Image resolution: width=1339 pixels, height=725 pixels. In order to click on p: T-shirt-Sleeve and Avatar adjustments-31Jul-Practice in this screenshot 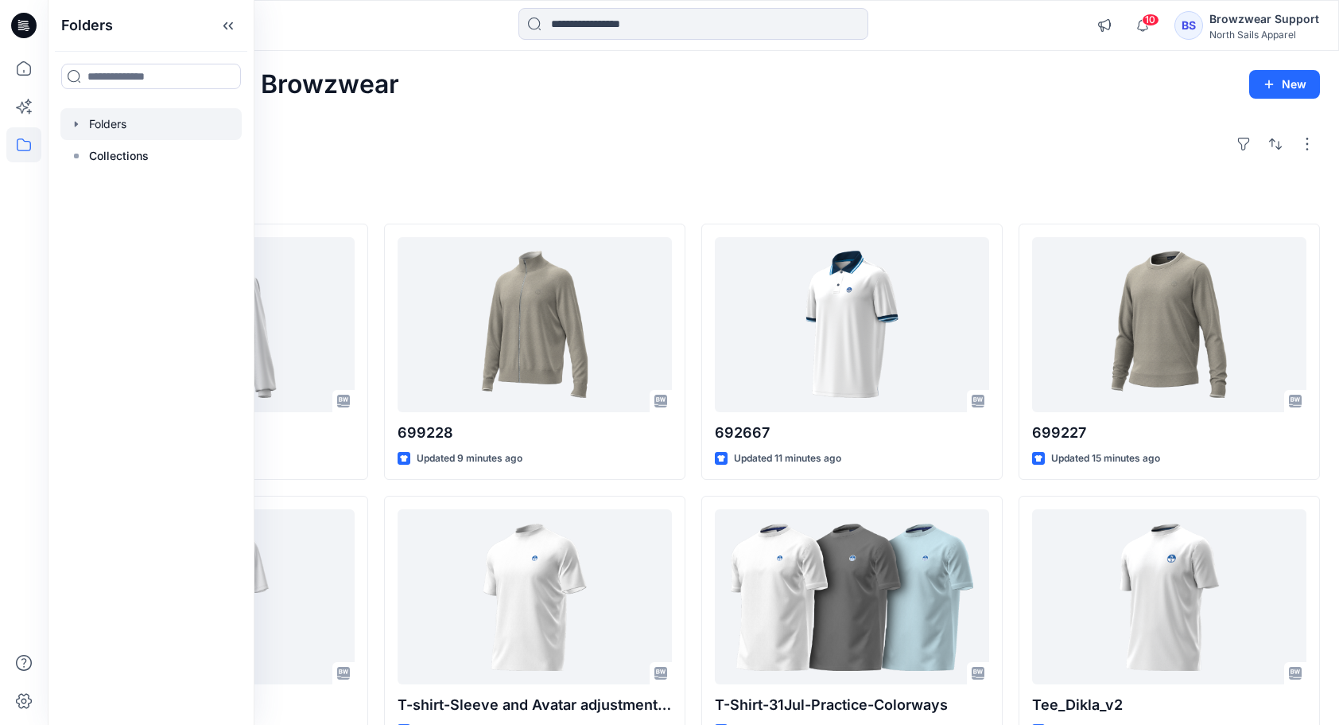, I will do `click(534, 705)`.